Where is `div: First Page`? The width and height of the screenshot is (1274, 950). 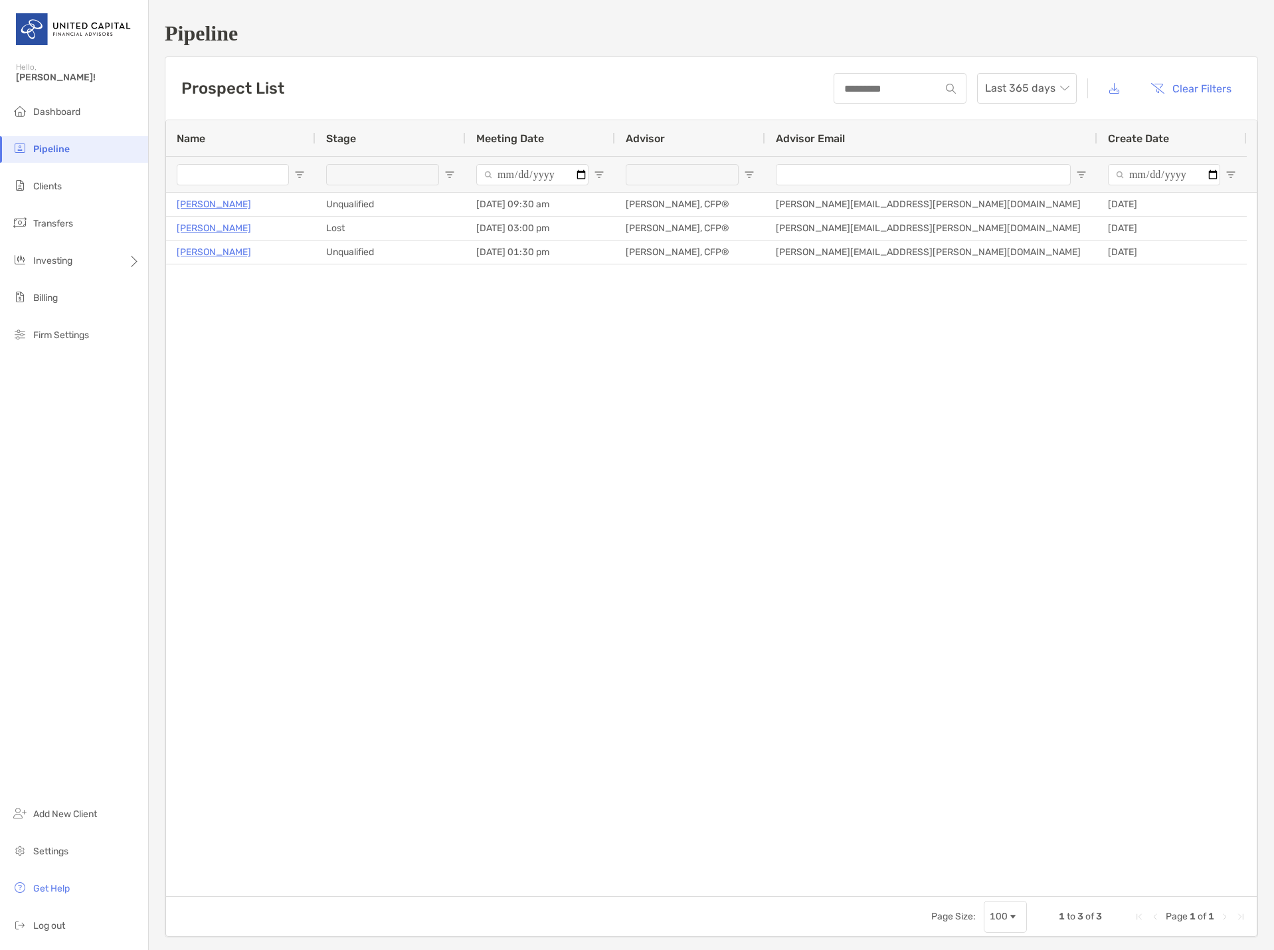
div: First Page is located at coordinates (1139, 917).